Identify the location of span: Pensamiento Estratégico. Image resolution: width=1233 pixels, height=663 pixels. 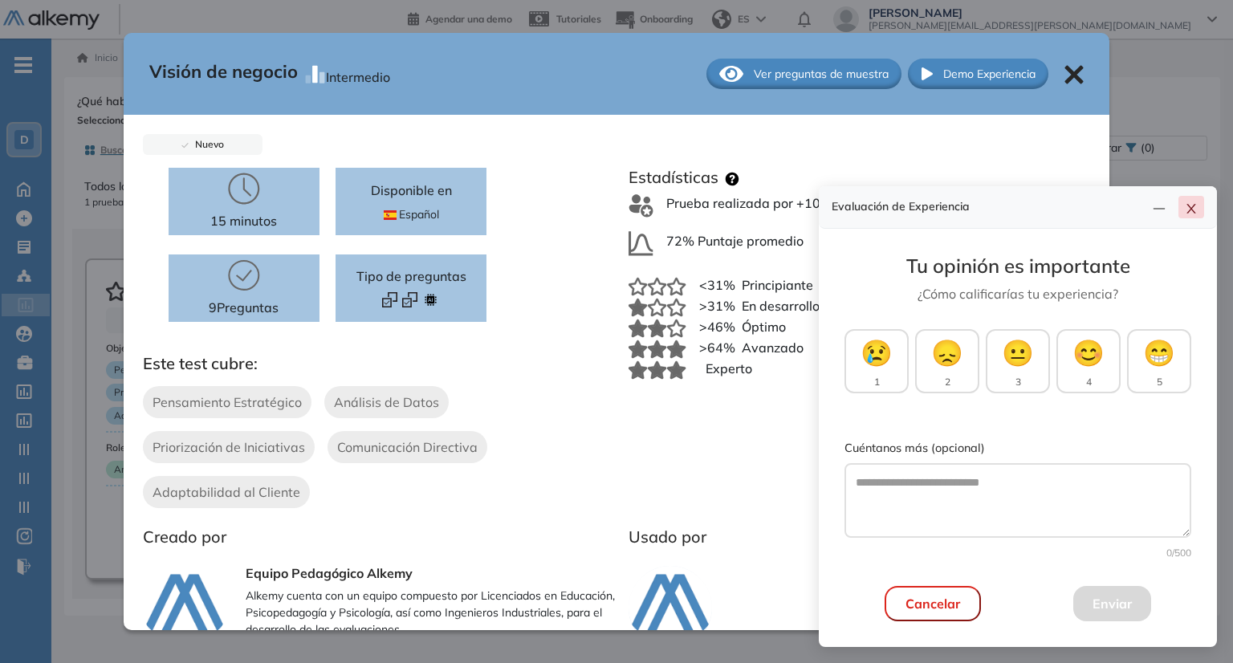
(227, 402).